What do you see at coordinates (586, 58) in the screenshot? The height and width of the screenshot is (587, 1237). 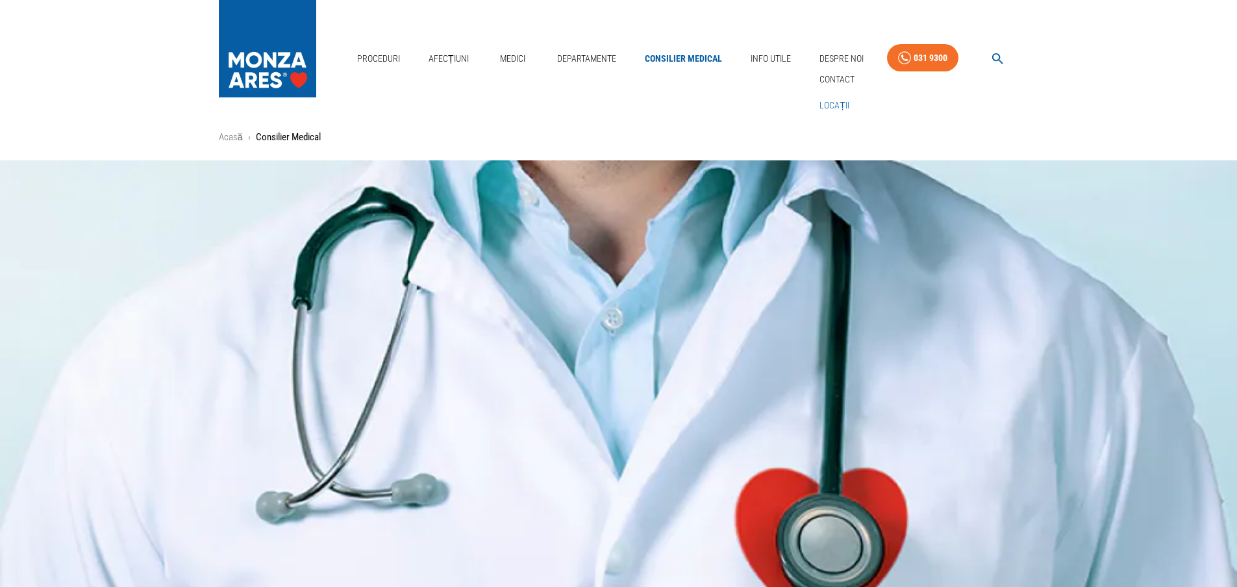 I see `a: Departamente` at bounding box center [586, 58].